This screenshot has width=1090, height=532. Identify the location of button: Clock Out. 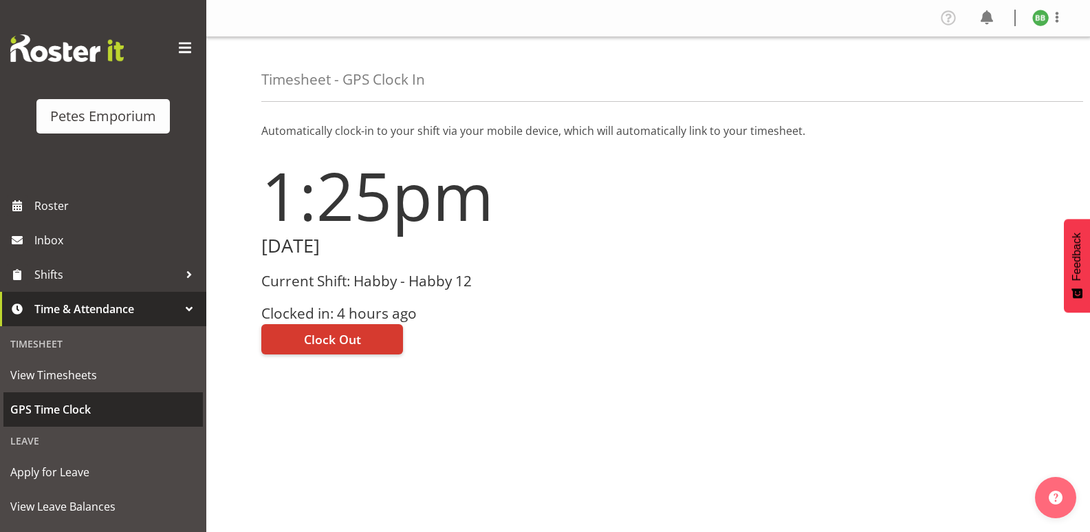
(332, 339).